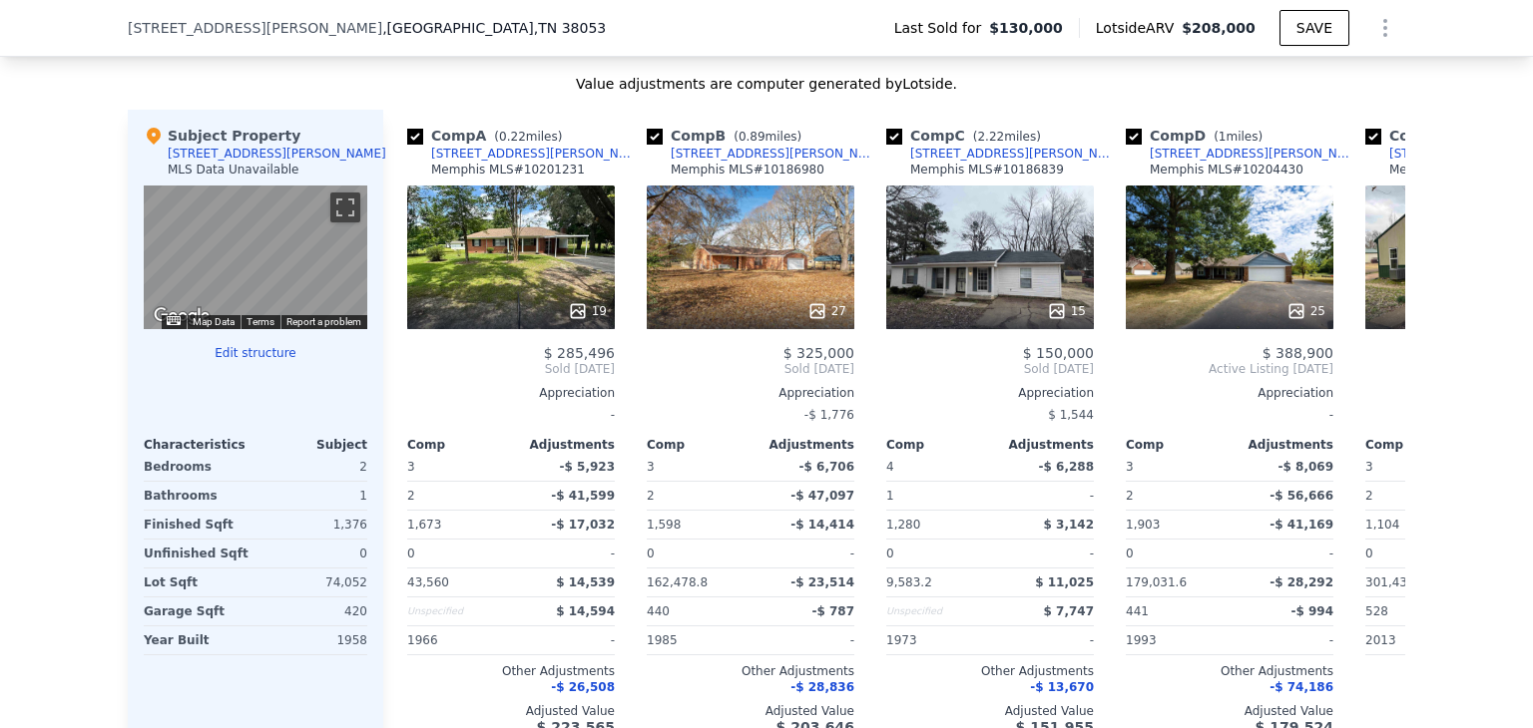 This screenshot has height=728, width=1533. Describe the element at coordinates (1175, 641) in the screenshot. I see `div: 1993` at that location.